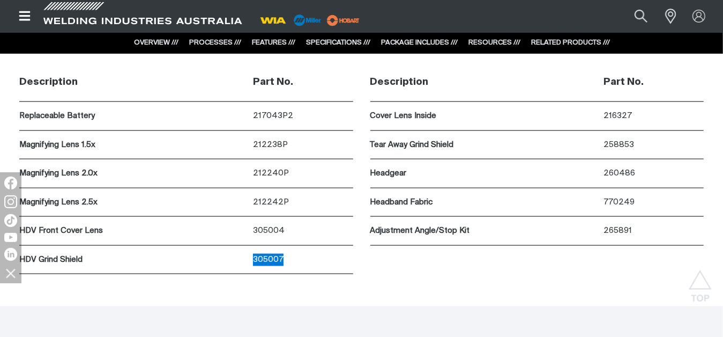  Describe the element at coordinates (484, 230) in the screenshot. I see `p: Adjustment Angle/Stop Kit` at that location.